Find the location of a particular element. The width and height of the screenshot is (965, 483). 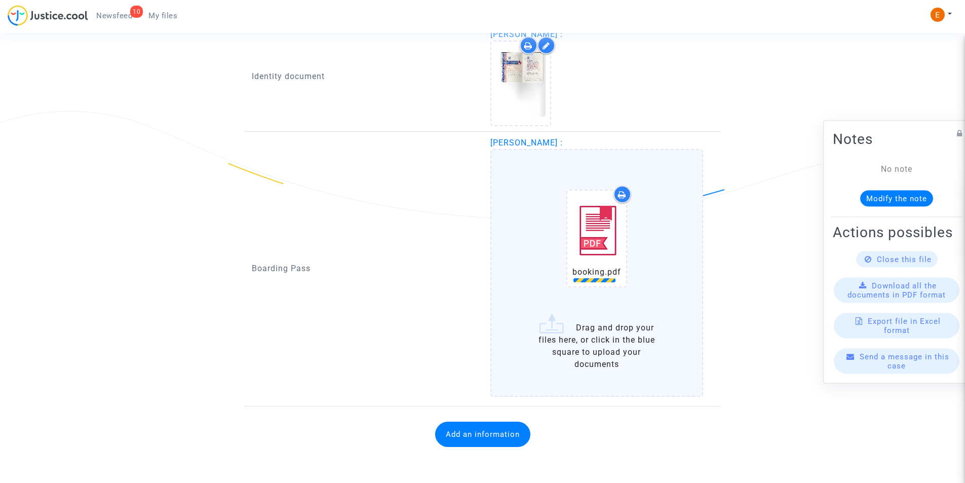

div: No note is located at coordinates (896, 169).